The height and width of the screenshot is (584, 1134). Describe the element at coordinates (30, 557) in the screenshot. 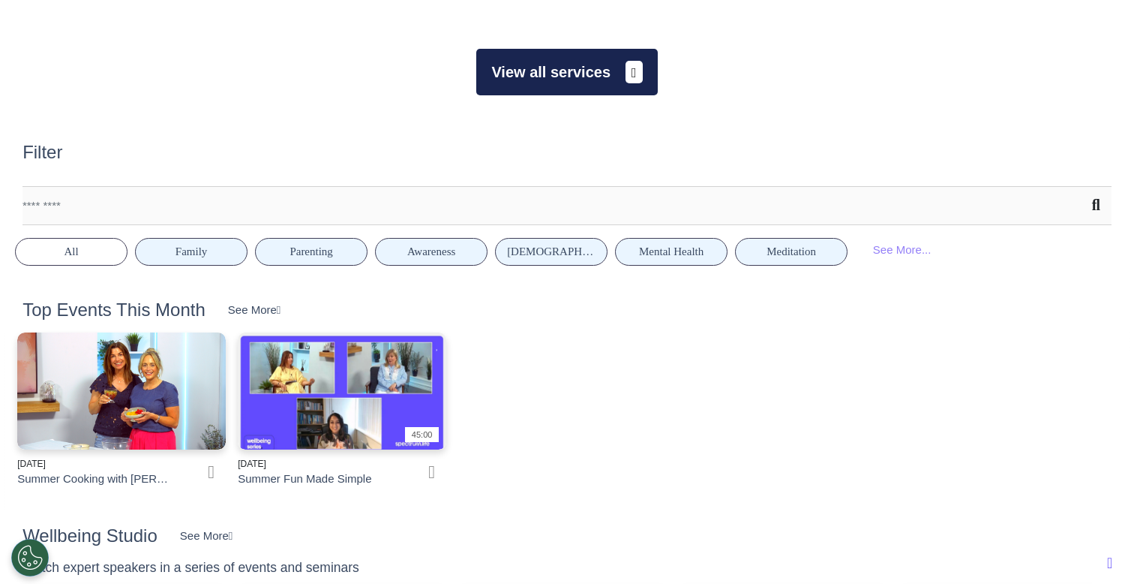

I see `button: Open Preferences` at that location.